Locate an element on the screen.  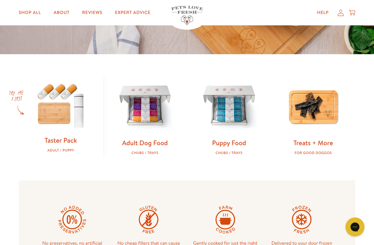
a: Taster Pack is located at coordinates (61, 140).